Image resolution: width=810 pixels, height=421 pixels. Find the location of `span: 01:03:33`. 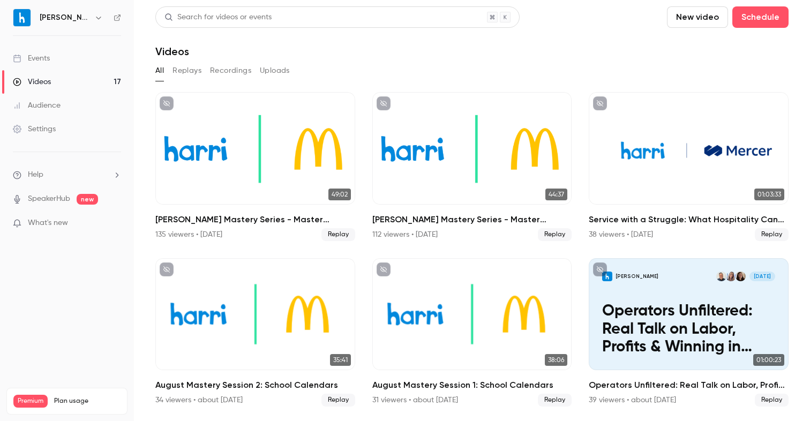

span: 01:03:33 is located at coordinates (769, 194).